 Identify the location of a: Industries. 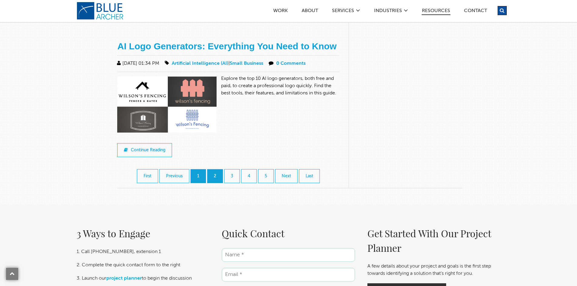
(388, 12).